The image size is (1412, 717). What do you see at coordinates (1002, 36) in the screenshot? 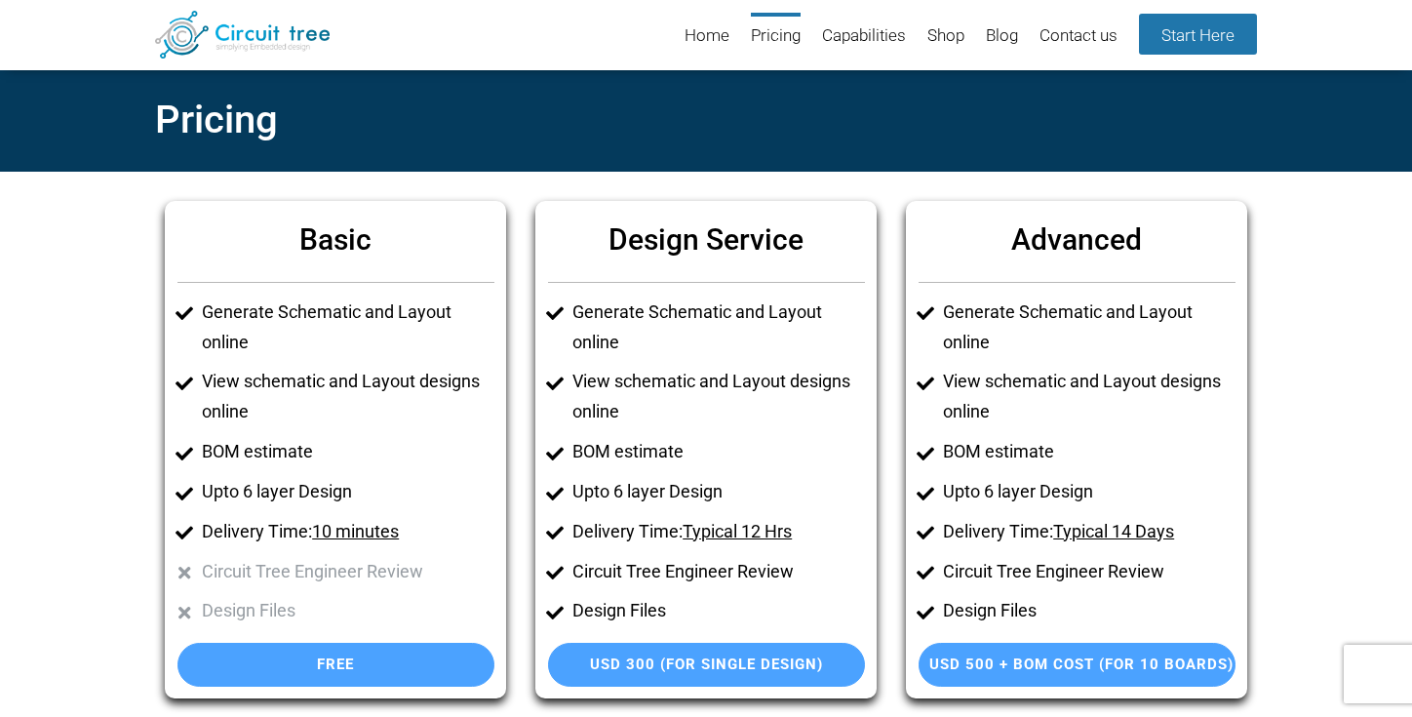
I see `a: Blog` at bounding box center [1002, 36].